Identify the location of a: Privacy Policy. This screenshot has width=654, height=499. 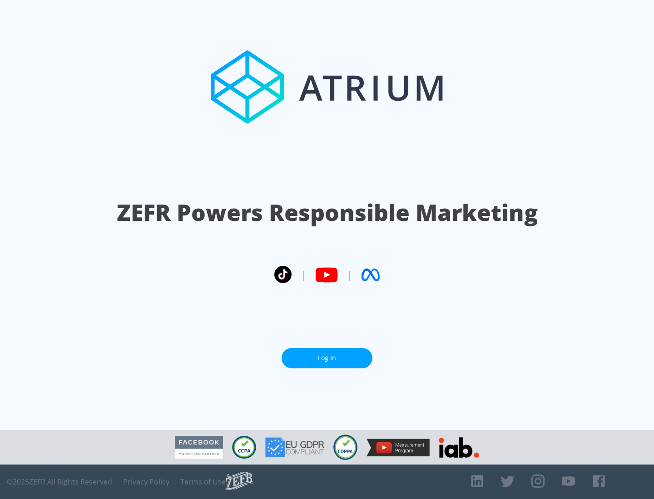
(146, 482).